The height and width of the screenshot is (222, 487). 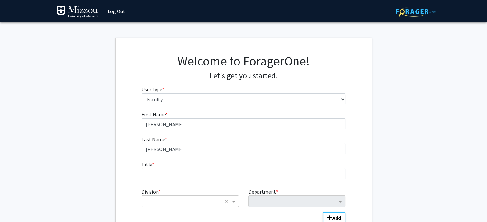 I want to click on span: Title, so click(x=147, y=164).